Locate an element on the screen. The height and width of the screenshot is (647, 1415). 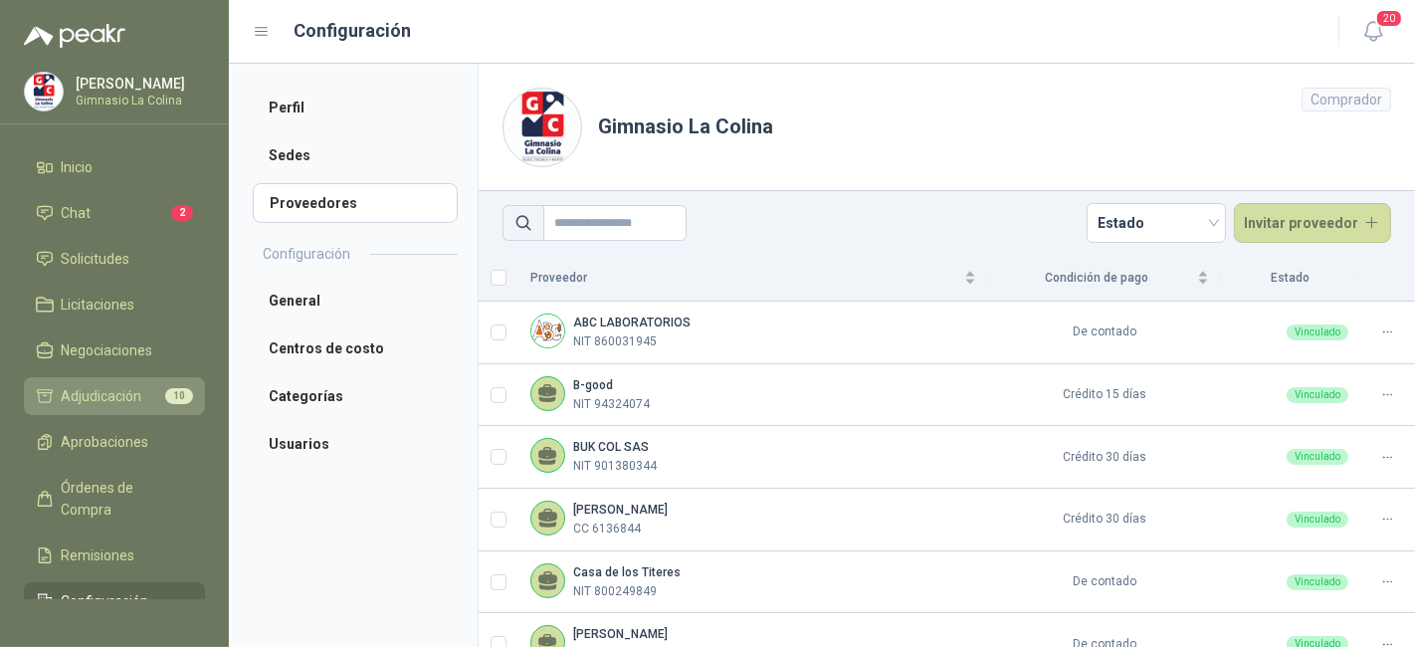
span: Negociaciones is located at coordinates (107, 350).